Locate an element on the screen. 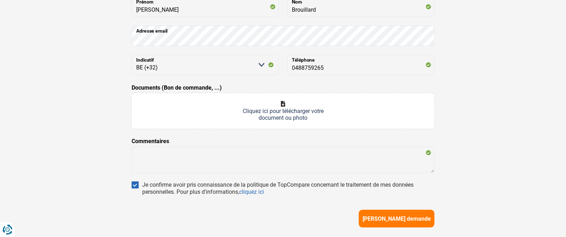  label: Commentaires is located at coordinates (150, 141).